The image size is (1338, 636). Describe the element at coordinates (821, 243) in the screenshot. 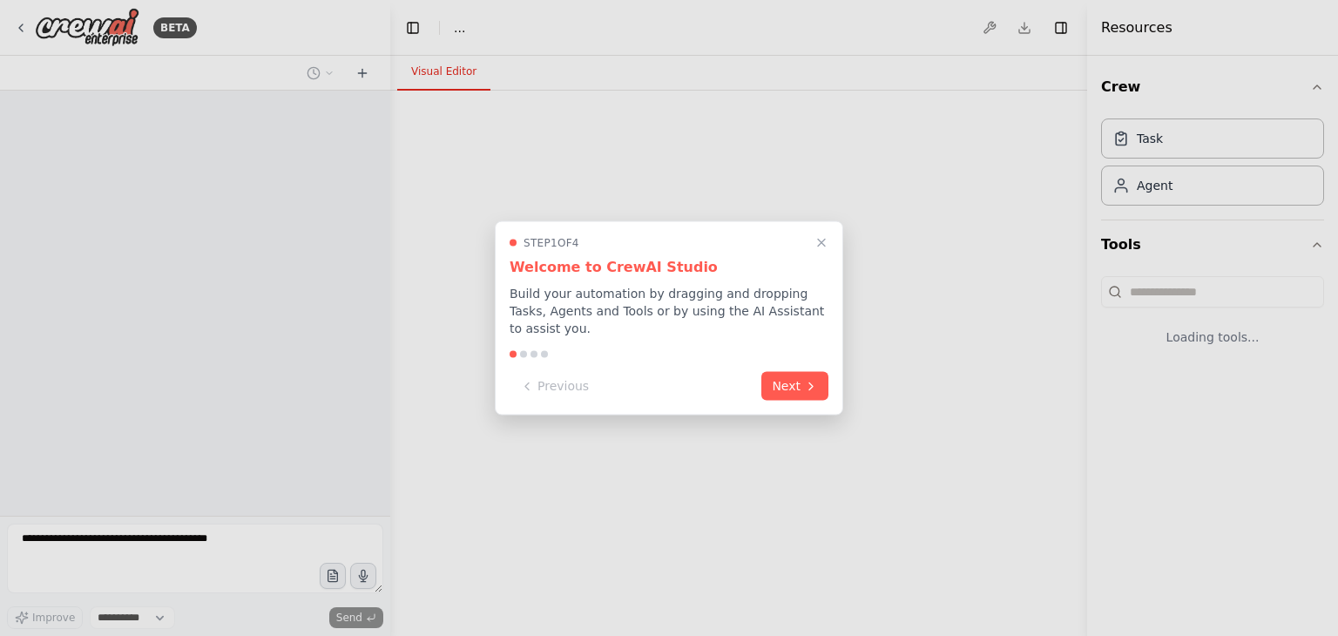

I see `button: Close walkthrough` at that location.